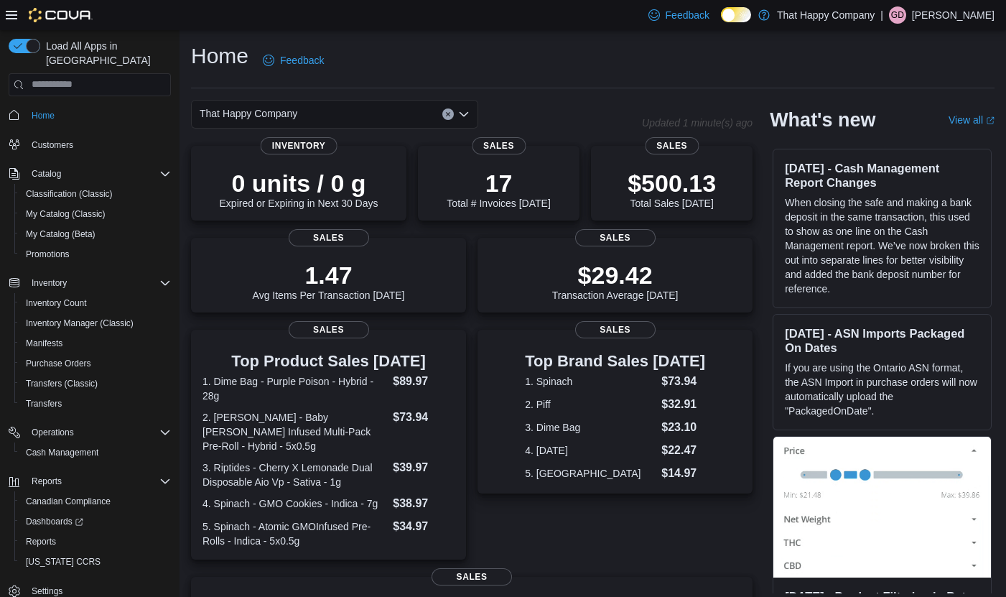  I want to click on dd: $22.47, so click(683, 450).